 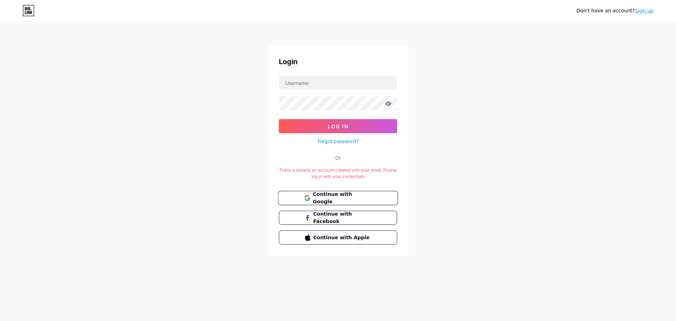 What do you see at coordinates (338, 141) in the screenshot?
I see `a: Forgot password?` at bounding box center [338, 141].